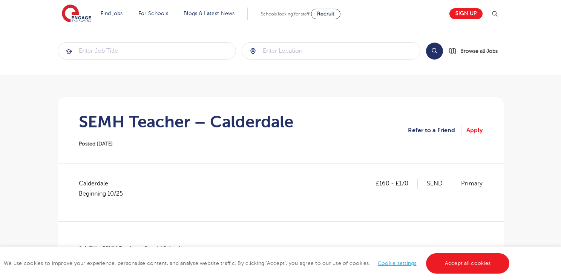  What do you see at coordinates (439, 184) in the screenshot?
I see `p: SEND` at bounding box center [439, 184].